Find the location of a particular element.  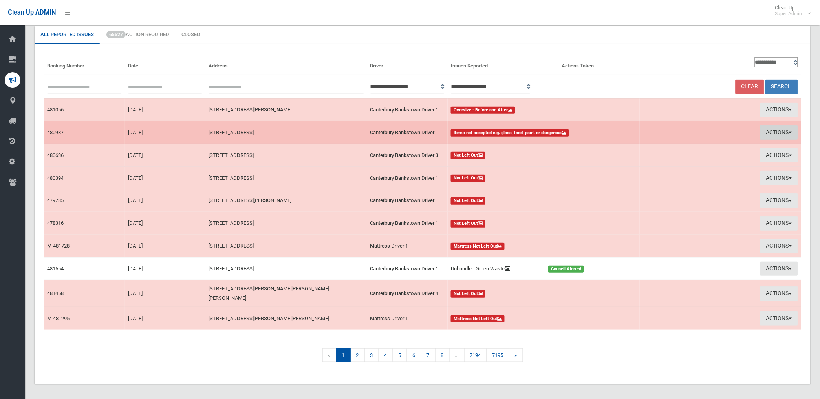

a: M-481728 is located at coordinates (58, 246).